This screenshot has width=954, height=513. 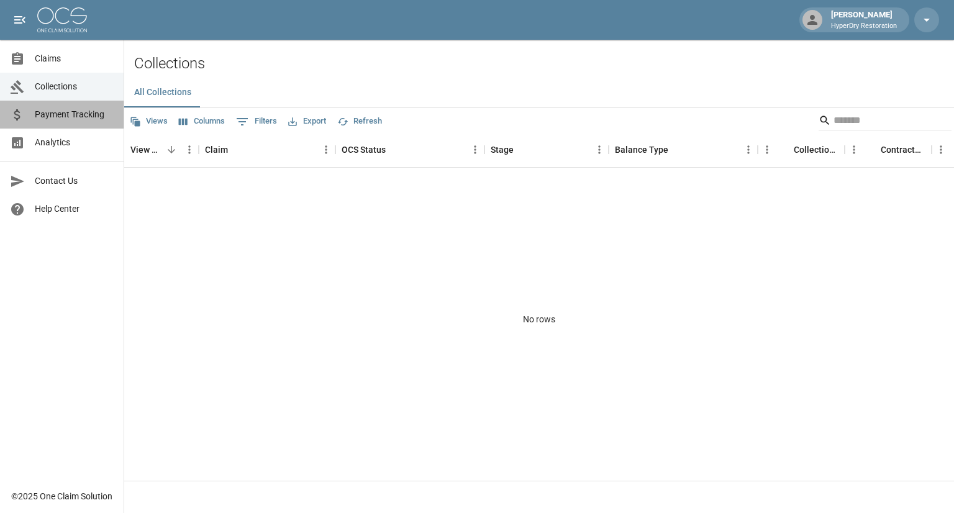 What do you see at coordinates (539, 319) in the screenshot?
I see `div: No rows` at bounding box center [539, 319].